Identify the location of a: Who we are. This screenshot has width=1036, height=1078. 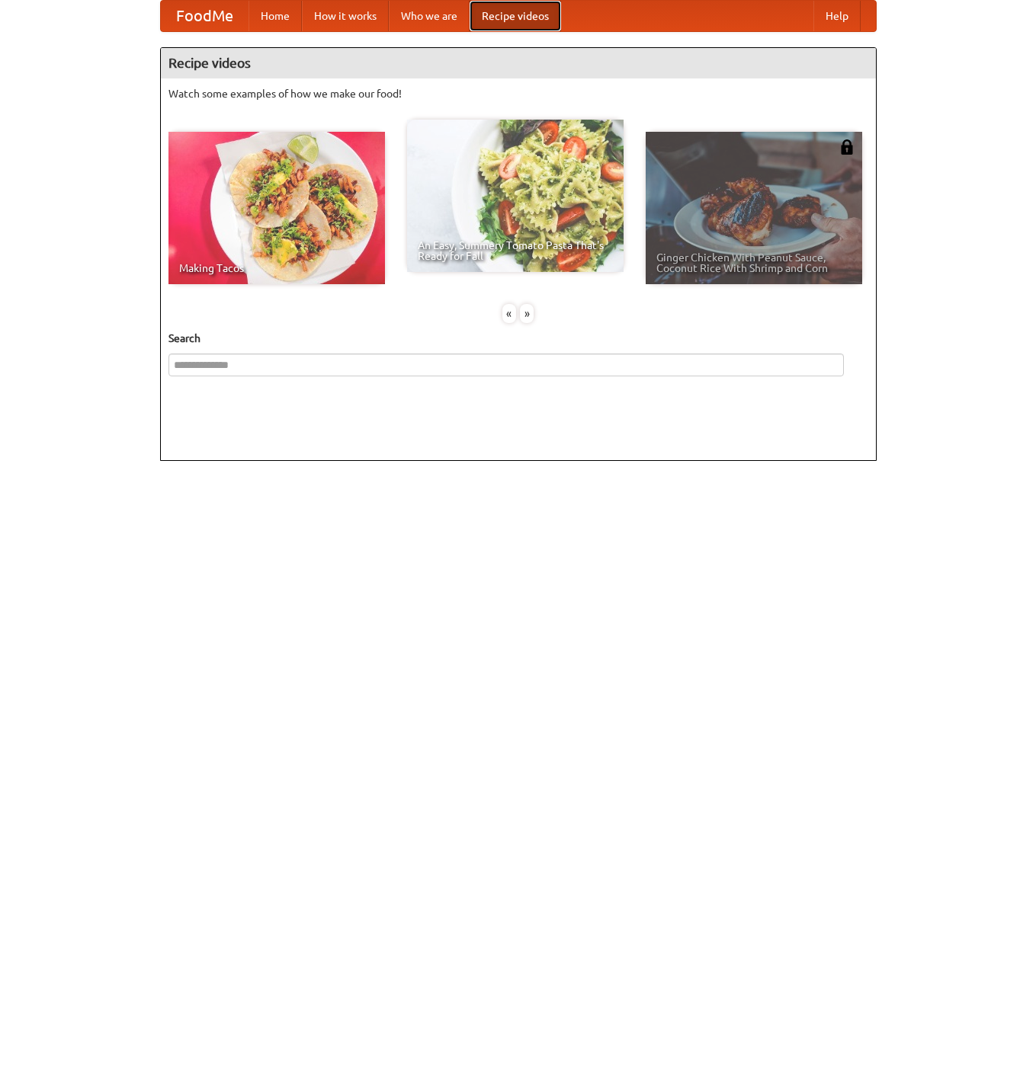
(429, 16).